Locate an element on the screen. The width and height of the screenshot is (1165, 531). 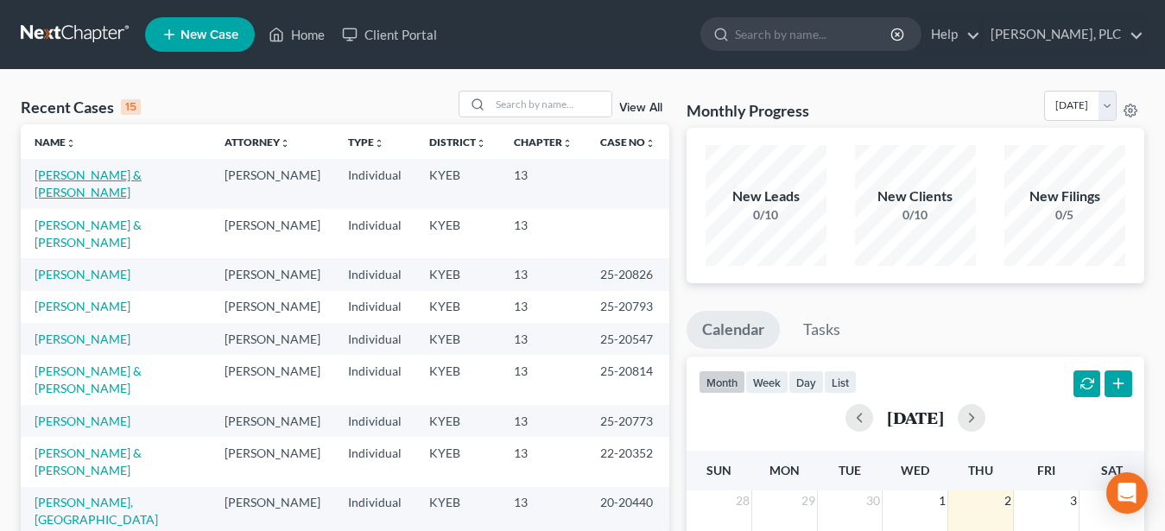
a: Attorneyunfold_more is located at coordinates (257, 142).